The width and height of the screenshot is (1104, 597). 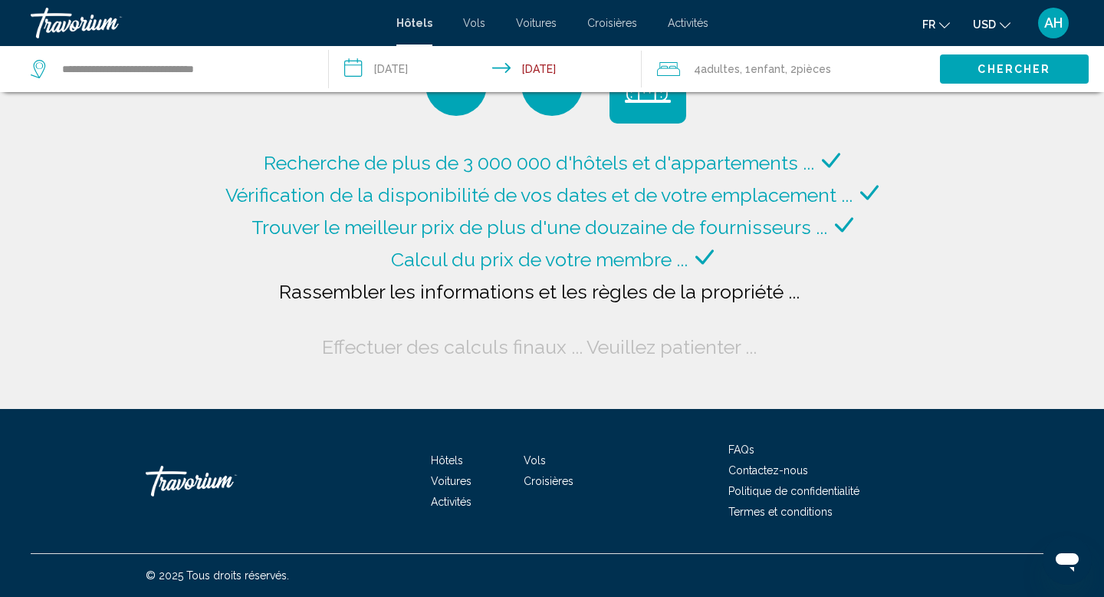 I want to click on span: Effectuer des calculs finaux ... Veuillez patienter ..., so click(x=539, y=347).